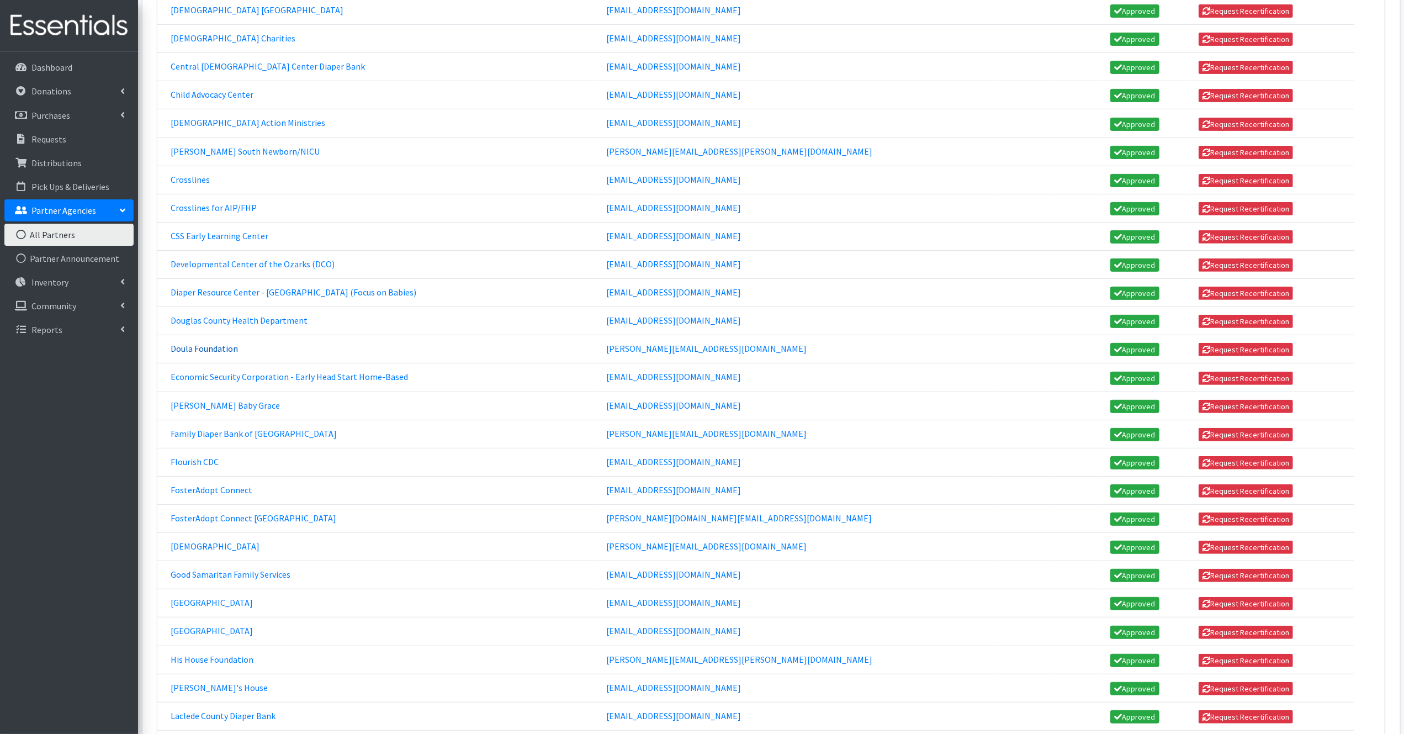 This screenshot has width=1404, height=734. I want to click on p: Donations, so click(51, 91).